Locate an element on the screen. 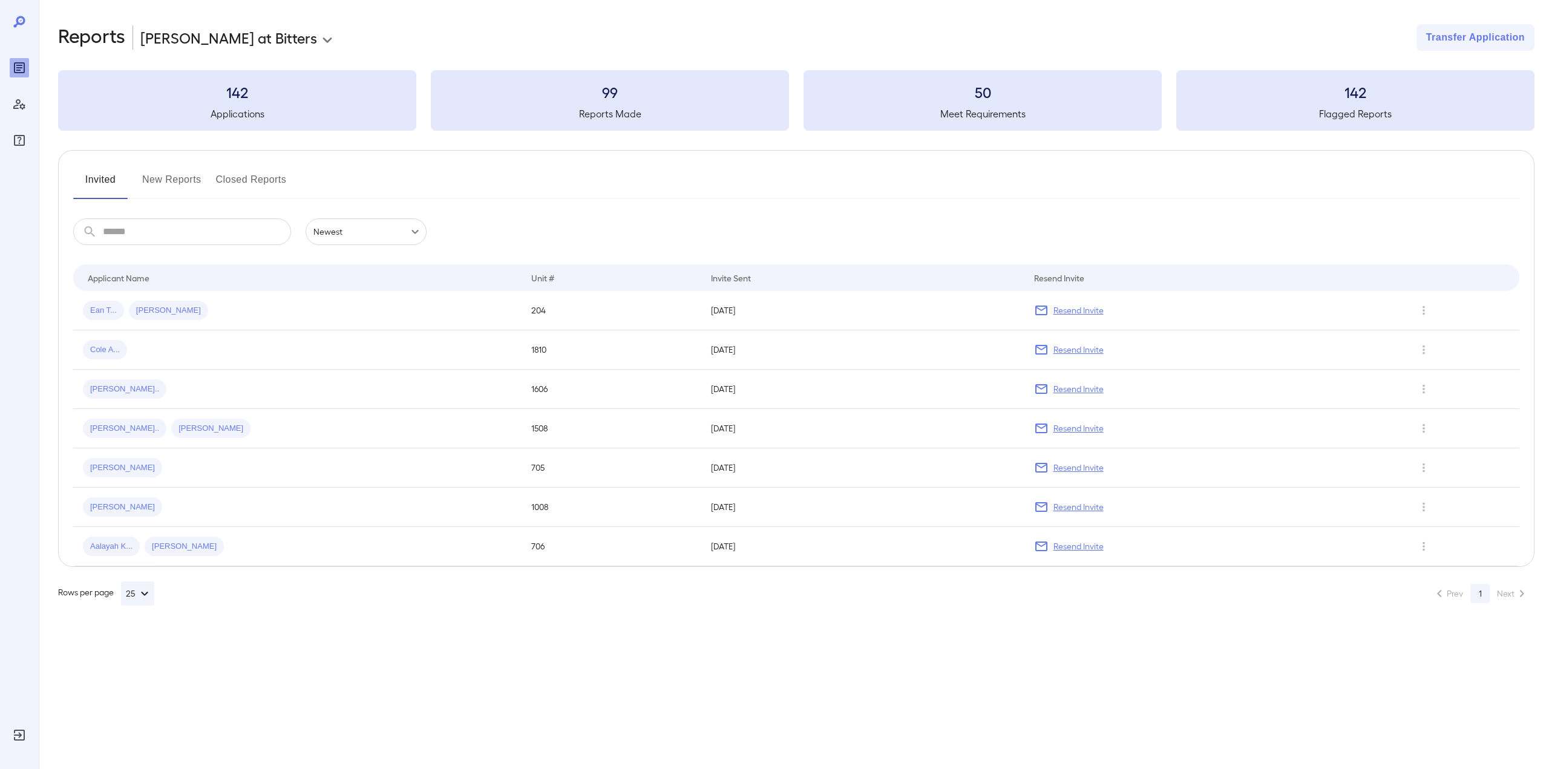 The height and width of the screenshot is (769, 1549). h5: Meet Requirements is located at coordinates (983, 114).